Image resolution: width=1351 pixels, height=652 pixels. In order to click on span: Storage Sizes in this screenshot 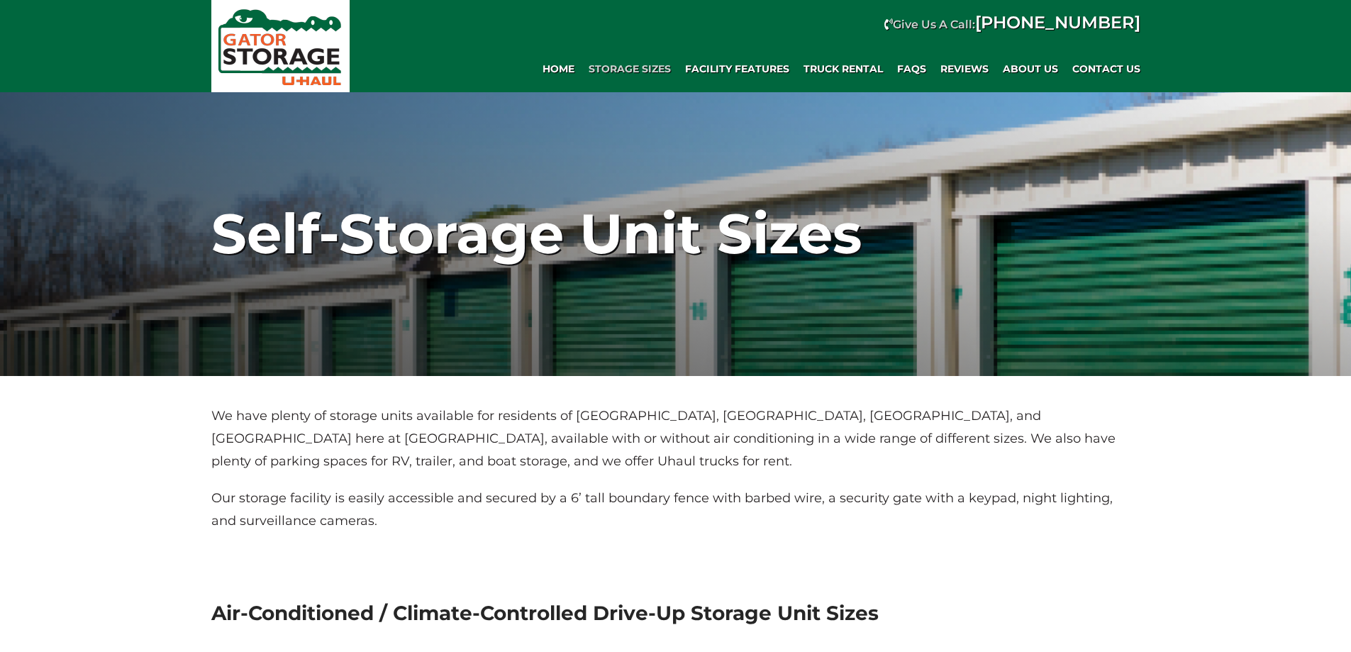, I will do `click(630, 69)`.